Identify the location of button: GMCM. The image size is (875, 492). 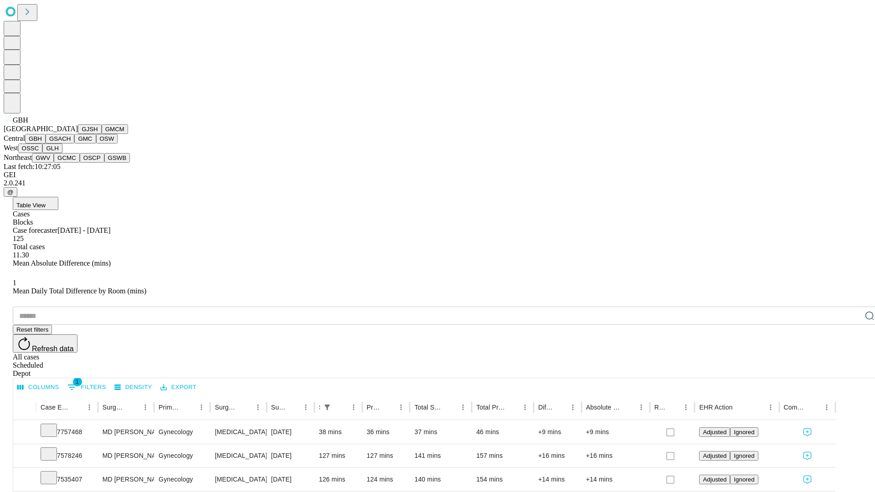
(115, 129).